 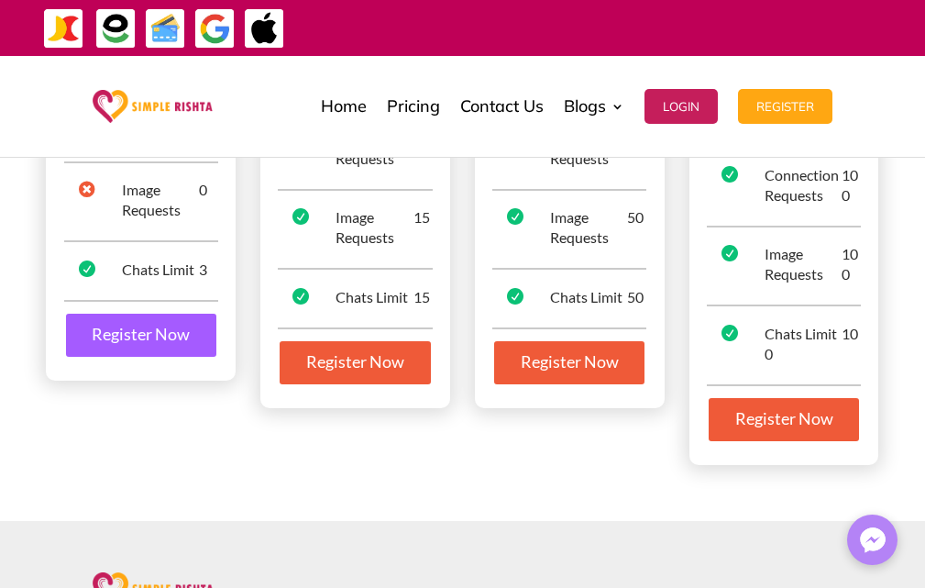 I want to click on img: EasyPaisa-icon, so click(x=116, y=28).